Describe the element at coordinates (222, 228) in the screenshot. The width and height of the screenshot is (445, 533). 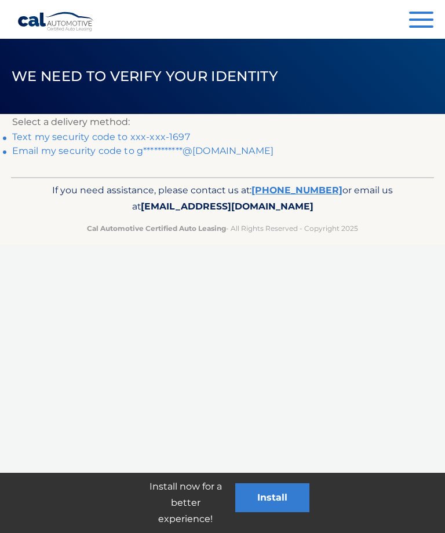
I see `p: - All Rights Reserved - Copyright 2025` at that location.